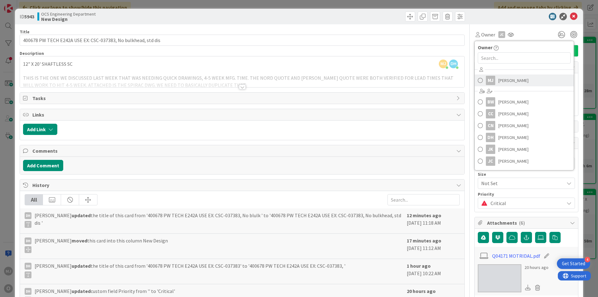 This screenshot has height=297, width=598. What do you see at coordinates (526, 194) in the screenshot?
I see `div: Priority` at bounding box center [526, 194].